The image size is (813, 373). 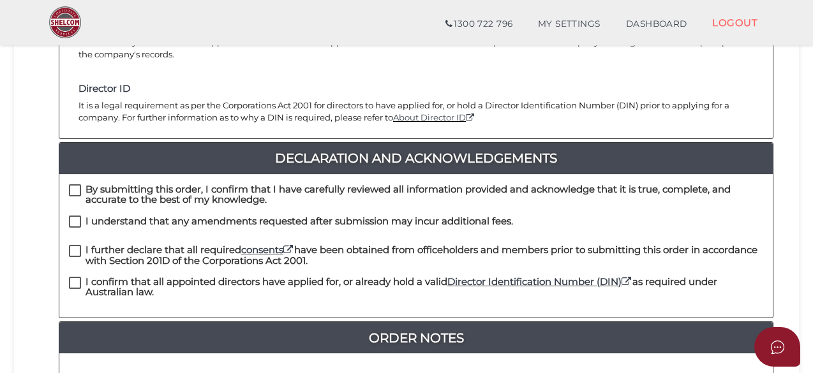 What do you see at coordinates (416, 158) in the screenshot?
I see `h4: Declaration And Acknowledgements` at bounding box center [416, 158].